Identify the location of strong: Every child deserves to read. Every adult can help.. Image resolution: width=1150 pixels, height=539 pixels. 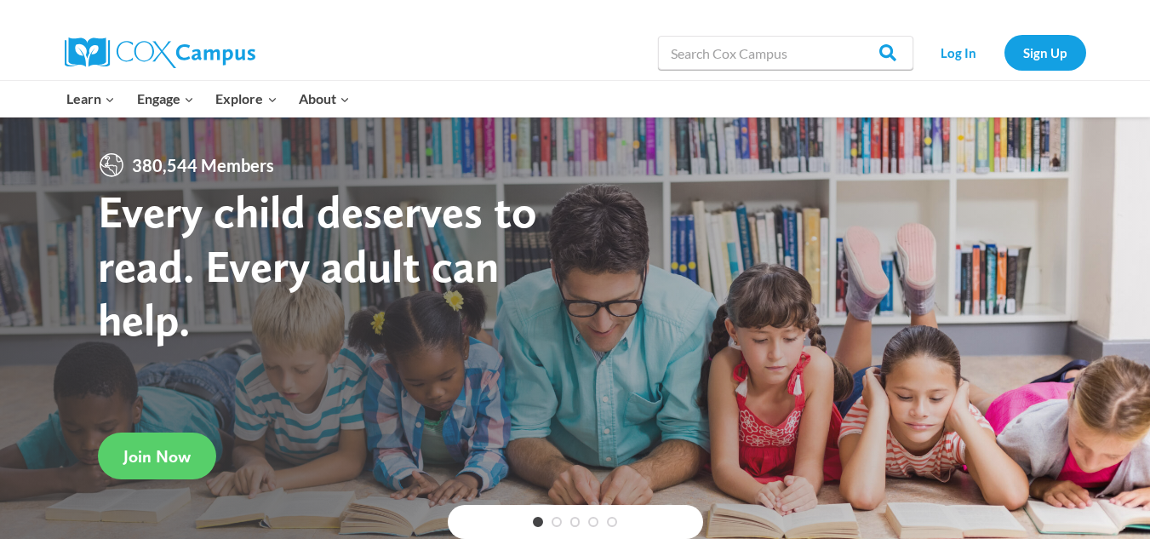
(318, 265).